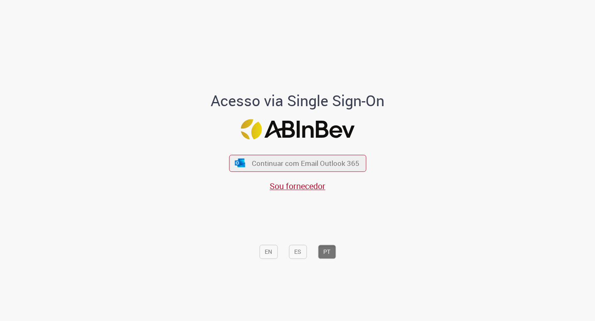 The width and height of the screenshot is (595, 321). Describe the element at coordinates (297, 129) in the screenshot. I see `img: Logo ABInBev` at that location.